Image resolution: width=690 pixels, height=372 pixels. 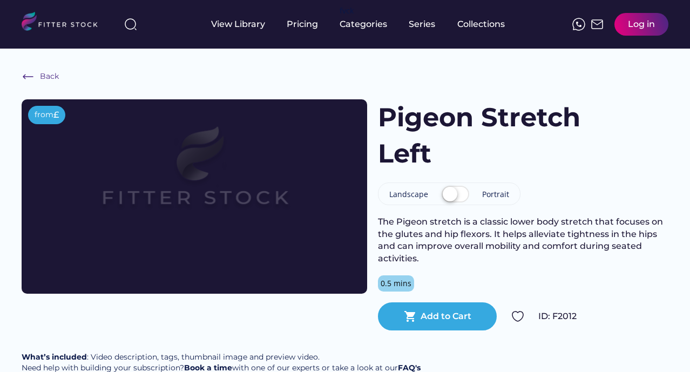 What do you see at coordinates (523, 240) in the screenshot?
I see `div: The Pigeon stretch is a classic lower body stretch that focuses on the glutes and hip flexors. It...` at bounding box center [523, 240].